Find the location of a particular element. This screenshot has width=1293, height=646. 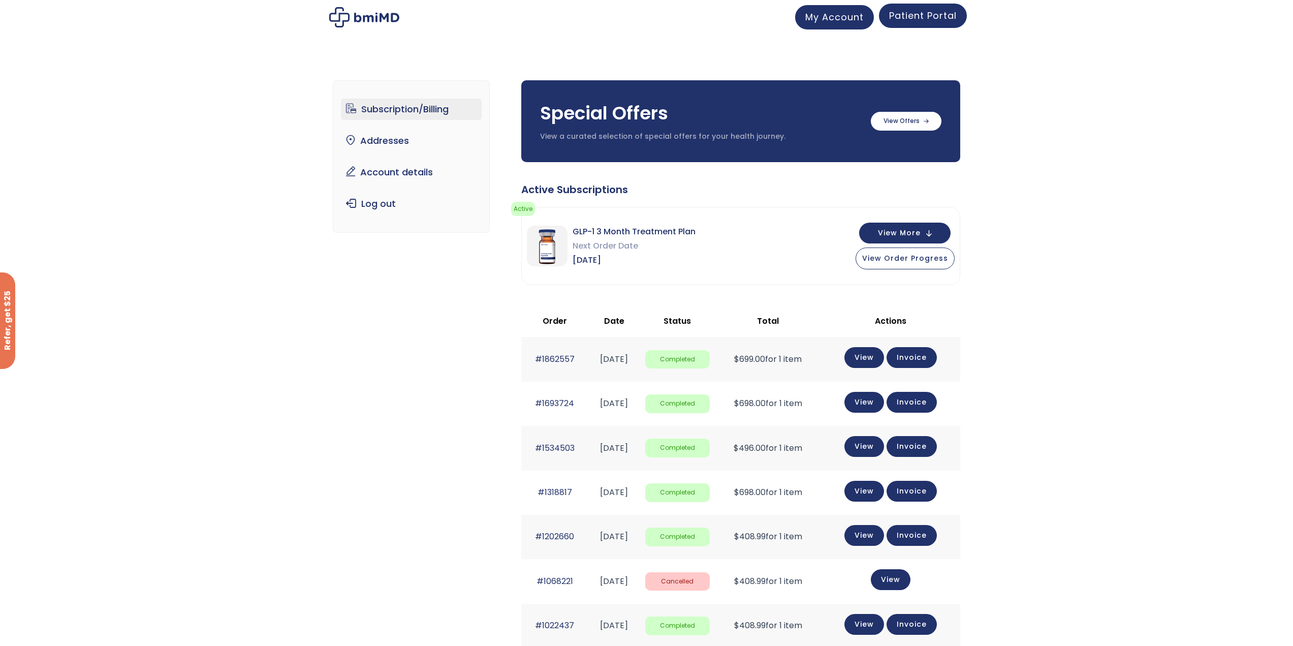

h3: Special Offers is located at coordinates (700, 113).